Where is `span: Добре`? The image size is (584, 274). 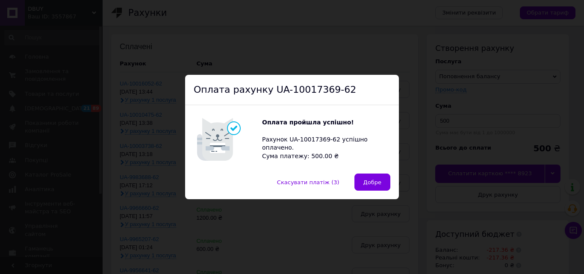
span: Добре is located at coordinates (372, 182).